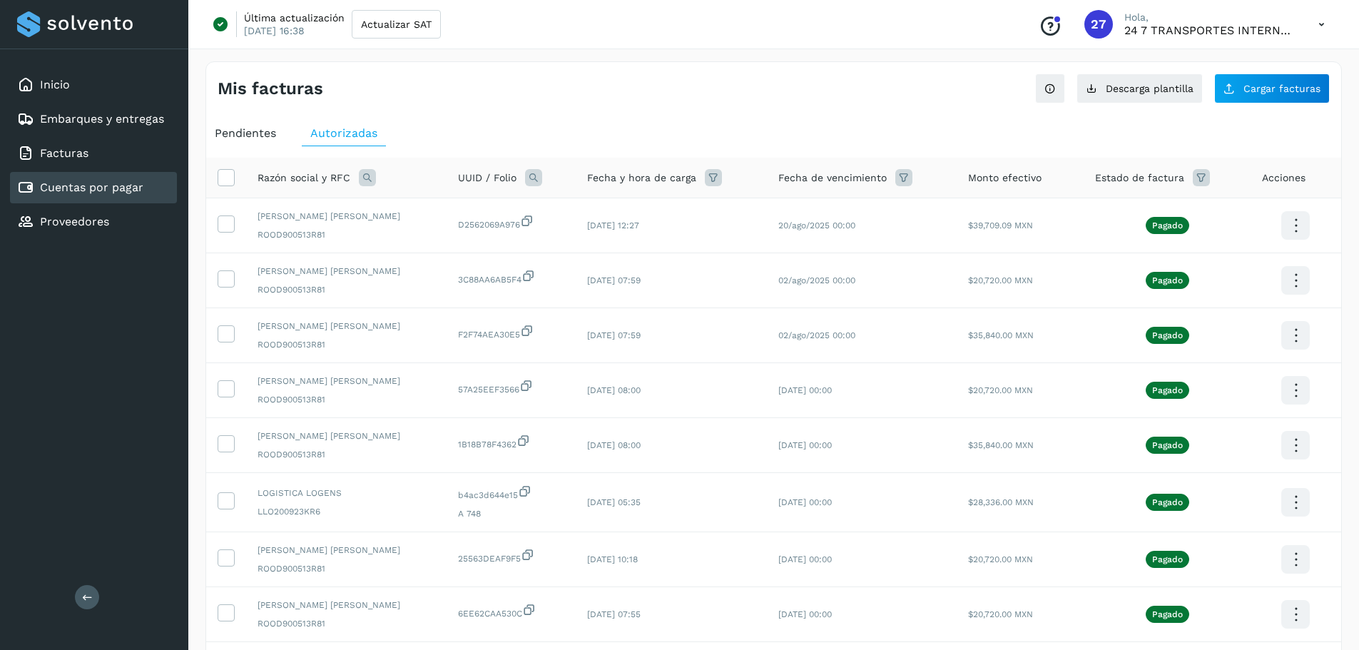 The image size is (1359, 650). What do you see at coordinates (93, 85) in the screenshot?
I see `div: Inicio` at bounding box center [93, 85].